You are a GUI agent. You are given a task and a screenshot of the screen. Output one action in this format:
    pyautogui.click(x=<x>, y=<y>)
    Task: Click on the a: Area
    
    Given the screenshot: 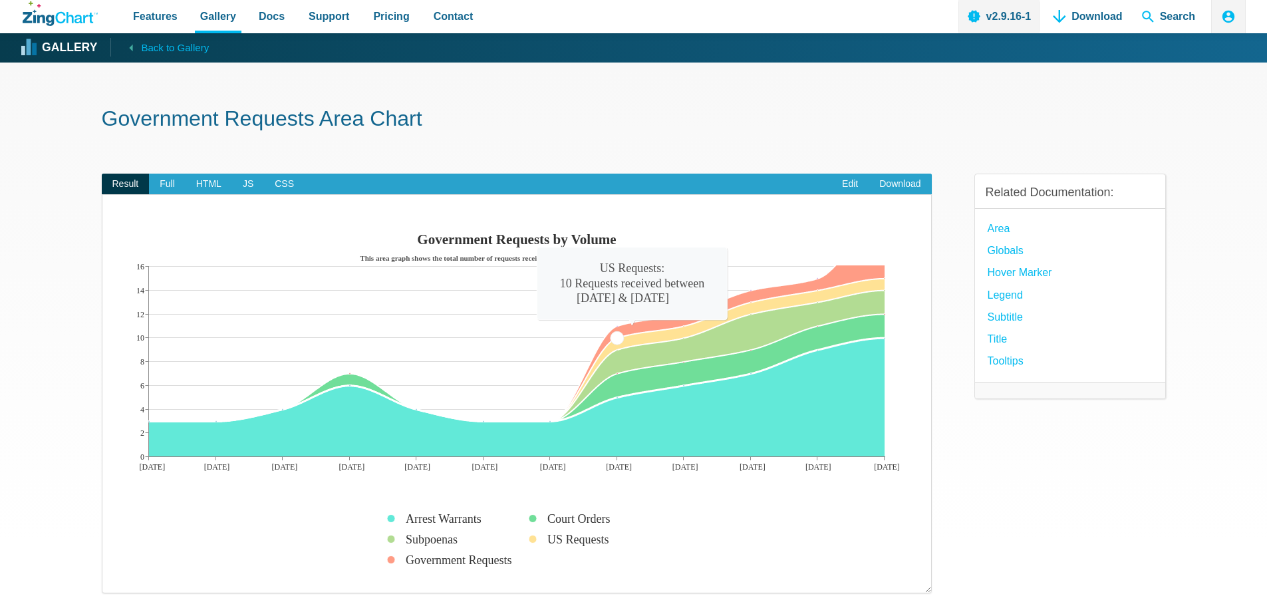 What is the action you would take?
    pyautogui.click(x=999, y=228)
    